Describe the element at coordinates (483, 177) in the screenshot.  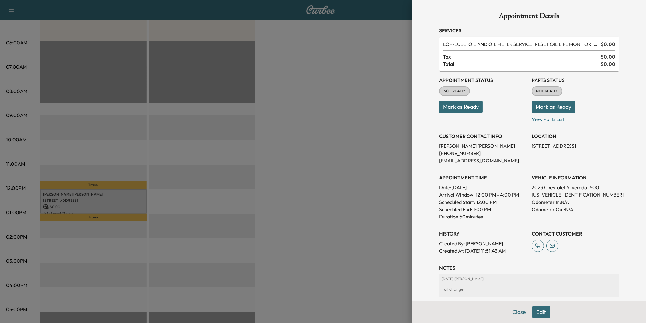
I see `h3: APPOINTMENT TIME` at that location.